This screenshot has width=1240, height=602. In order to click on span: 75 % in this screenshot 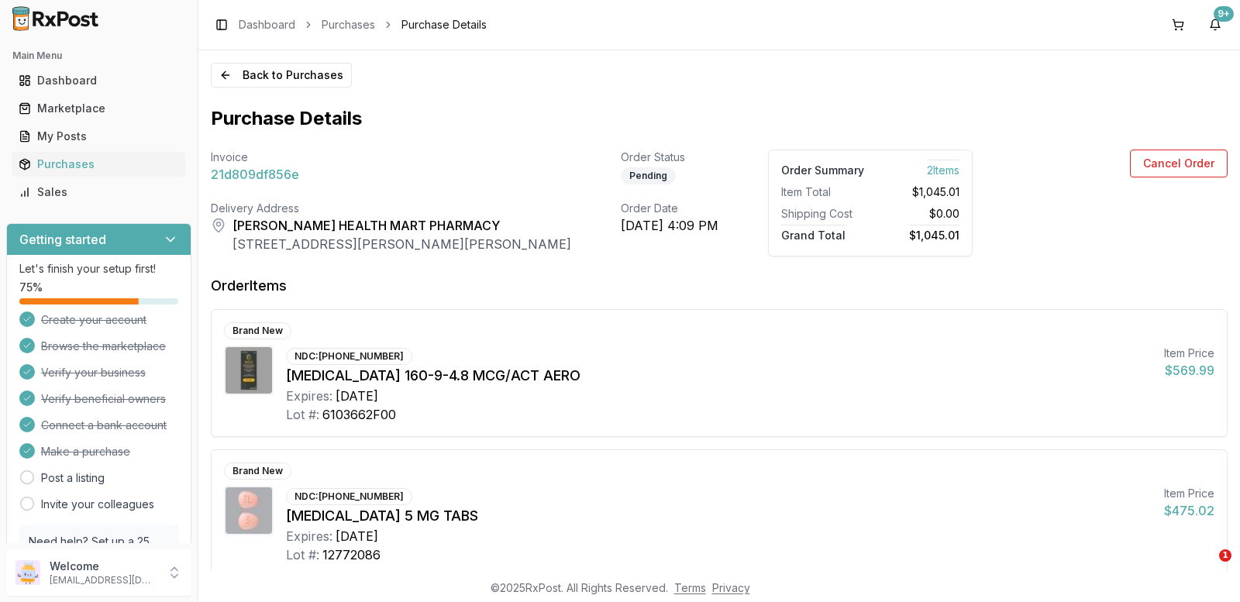, I will do `click(31, 288)`.